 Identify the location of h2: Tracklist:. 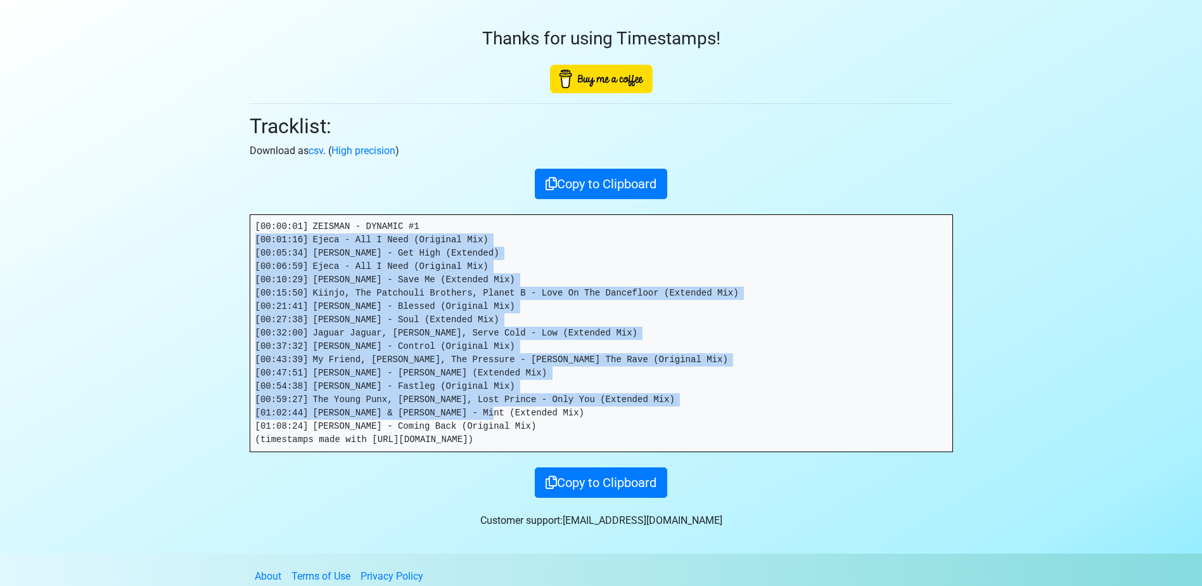
(602, 126).